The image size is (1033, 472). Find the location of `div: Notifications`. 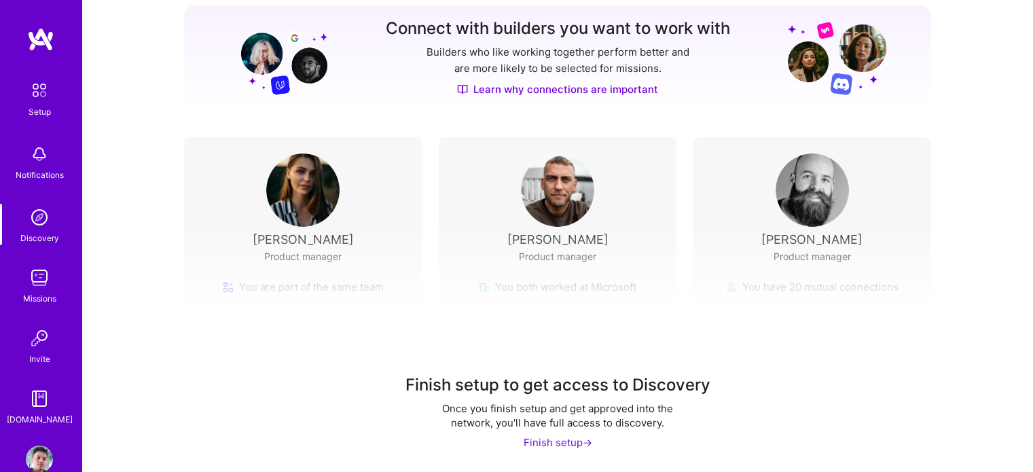

div: Notifications is located at coordinates (39, 175).